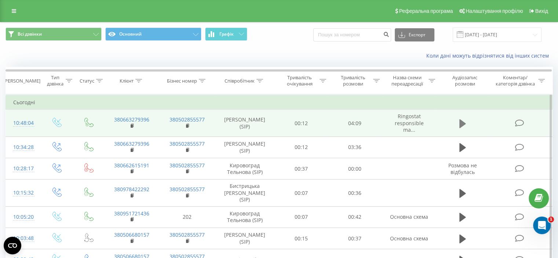 Image resolution: width=558 pixels, height=258 pixels. I want to click on a: 380662615191, so click(132, 165).